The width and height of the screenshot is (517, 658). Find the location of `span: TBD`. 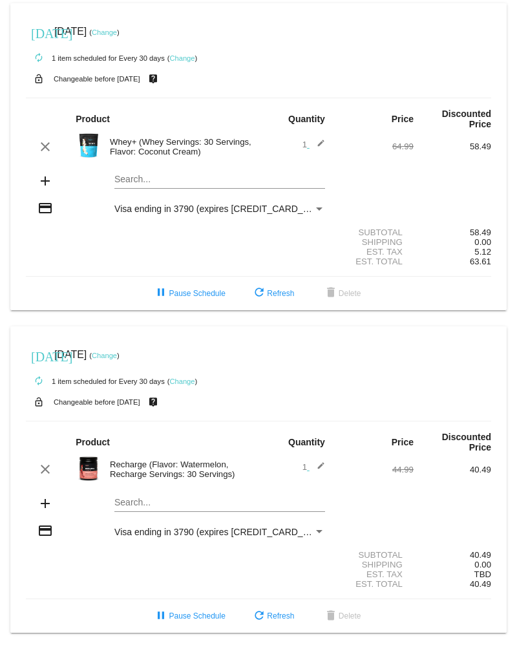

span: TBD is located at coordinates (483, 574).